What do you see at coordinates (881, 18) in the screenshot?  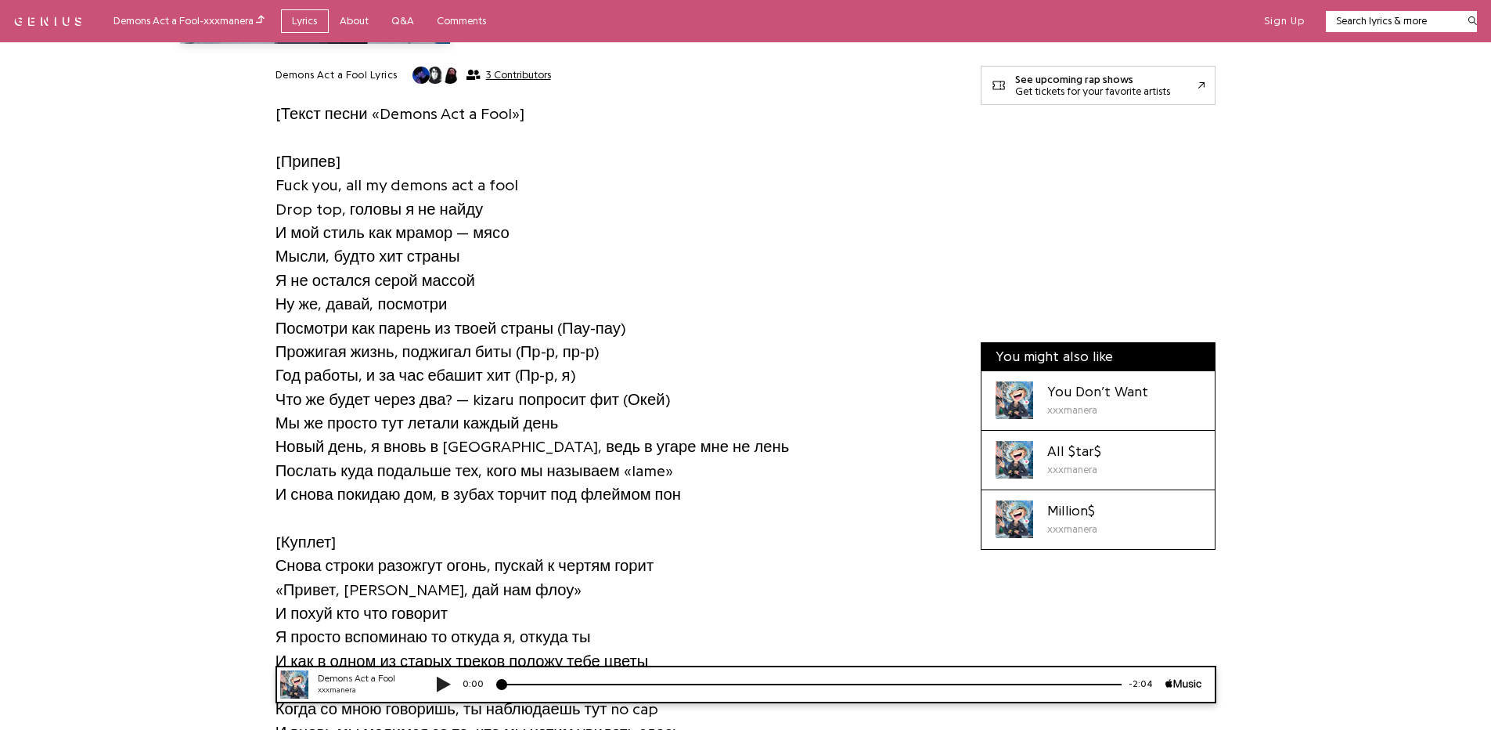 I see `div: -2:04` at bounding box center [881, 18].